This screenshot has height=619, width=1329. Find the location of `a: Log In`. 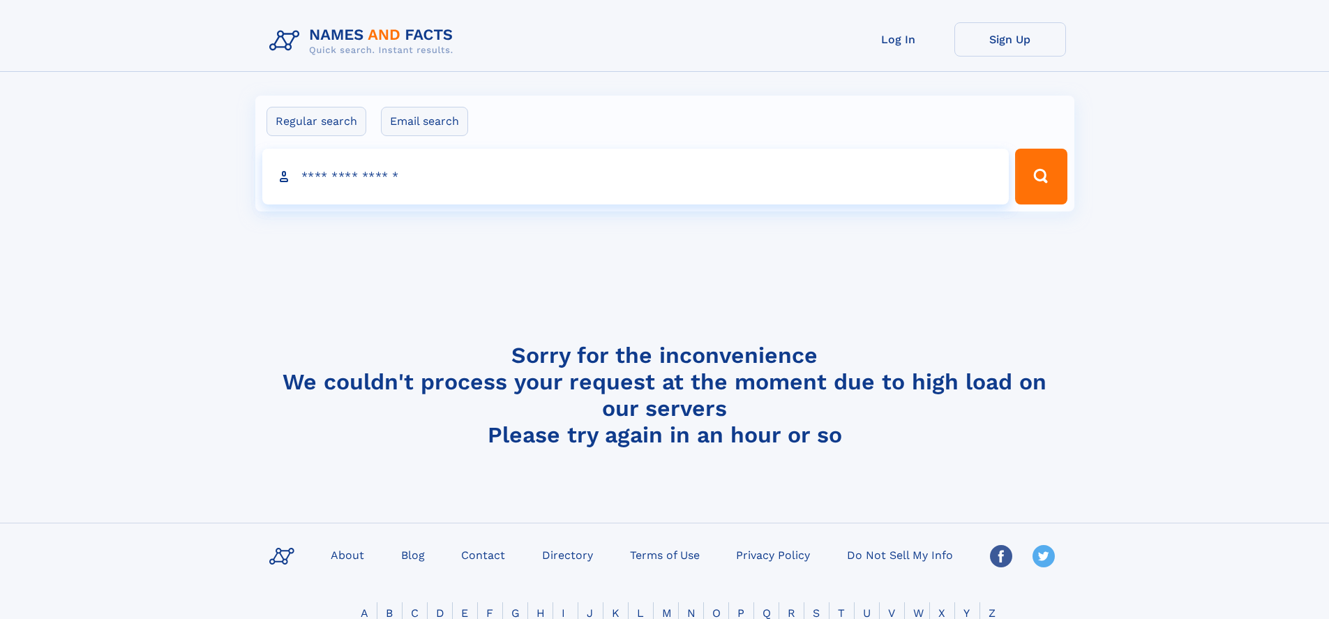

a: Log In is located at coordinates (899, 39).